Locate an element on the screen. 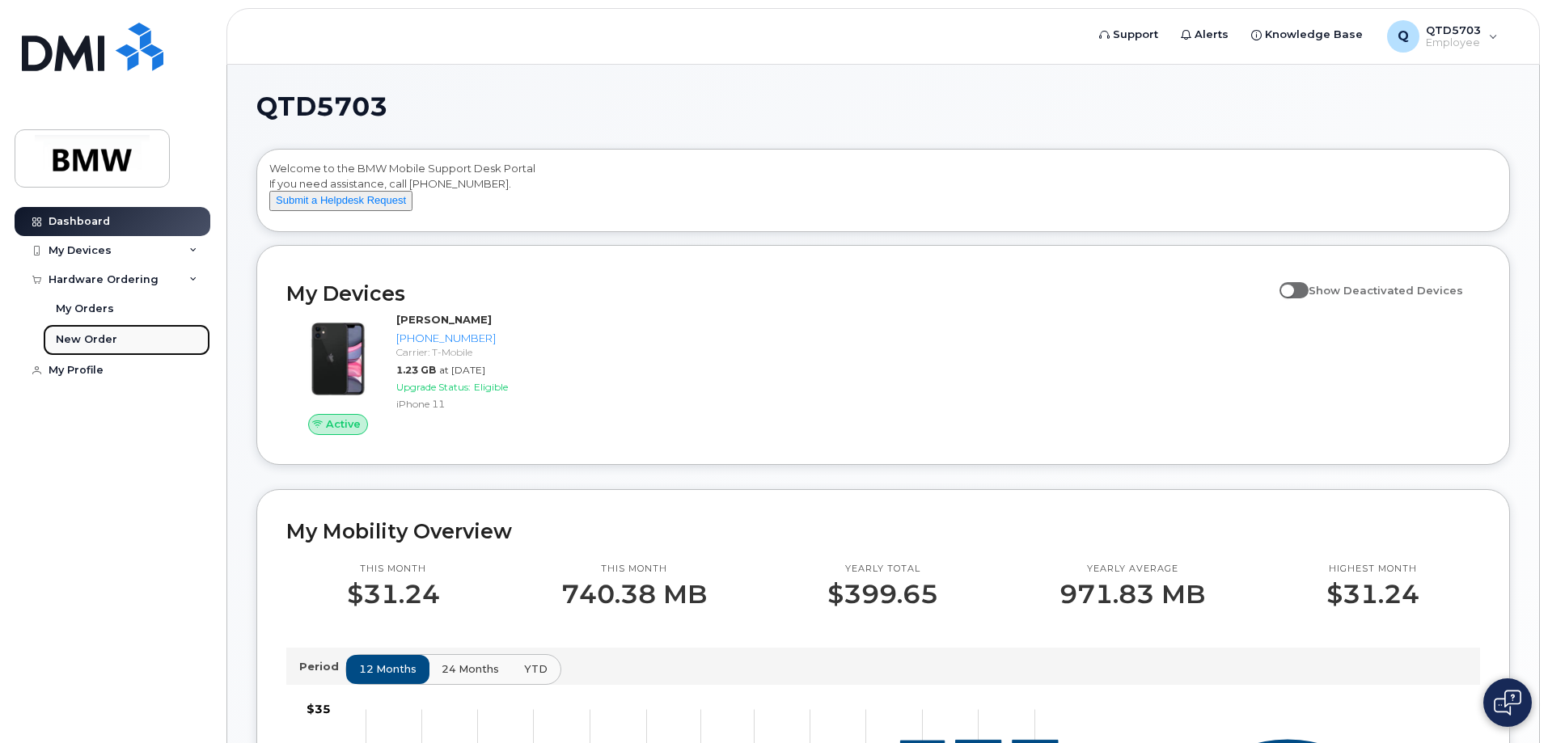  h2: My Mobility Overview is located at coordinates (883, 532).